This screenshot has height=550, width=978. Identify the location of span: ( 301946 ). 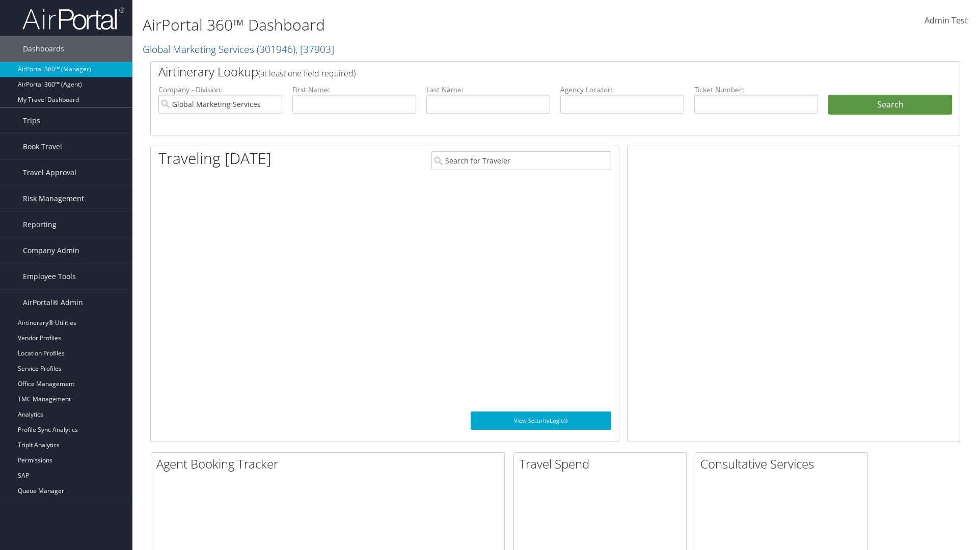
(276, 49).